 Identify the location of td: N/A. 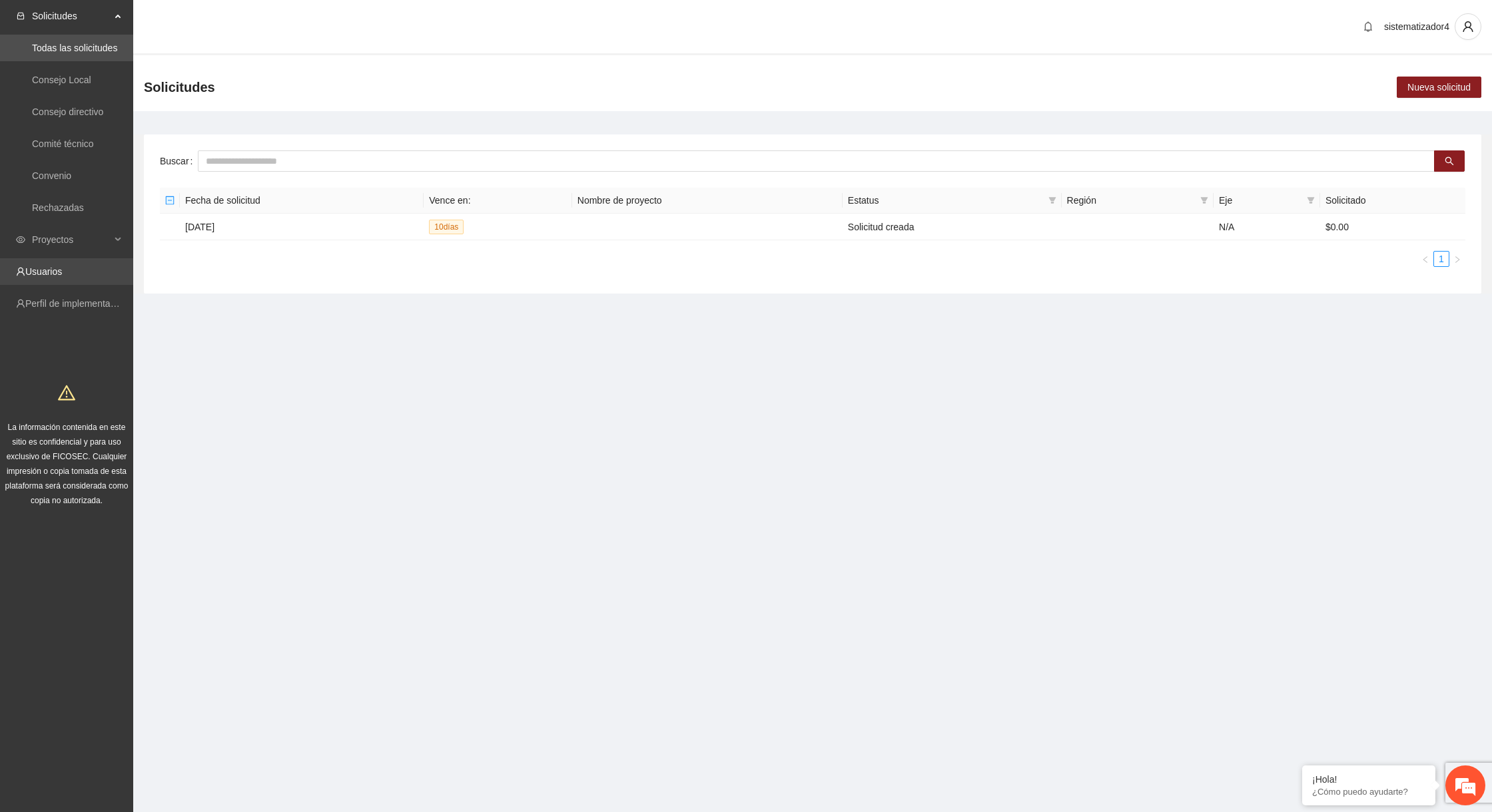
(1267, 227).